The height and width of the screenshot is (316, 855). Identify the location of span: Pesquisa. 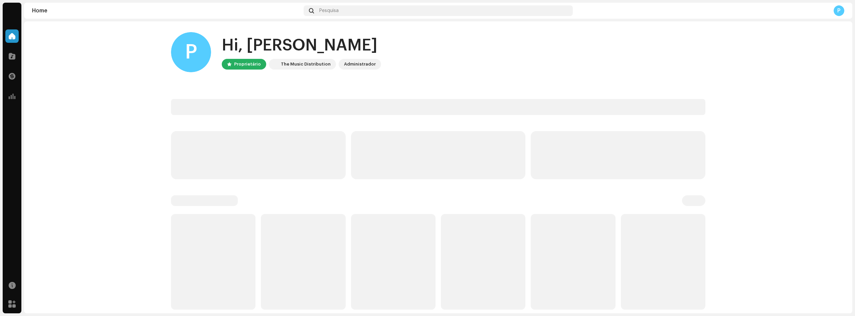
(329, 11).